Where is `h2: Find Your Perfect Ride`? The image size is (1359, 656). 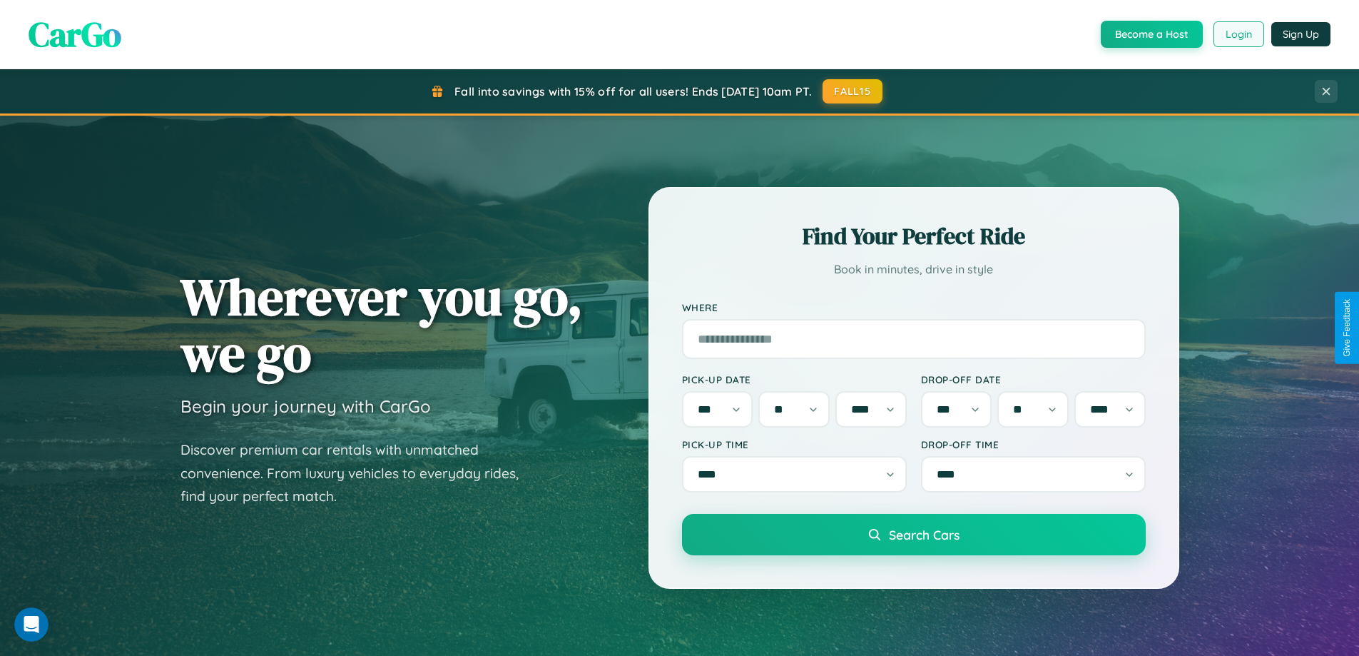
h2: Find Your Perfect Ride is located at coordinates (914, 236).